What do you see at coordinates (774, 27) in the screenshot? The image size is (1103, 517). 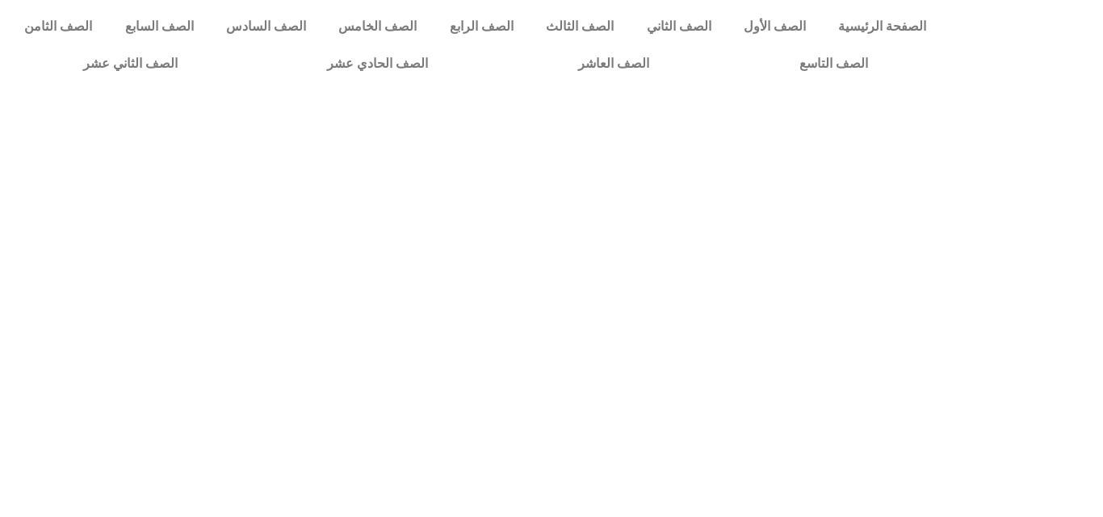 I see `a: الصف الأول` at bounding box center [774, 27].